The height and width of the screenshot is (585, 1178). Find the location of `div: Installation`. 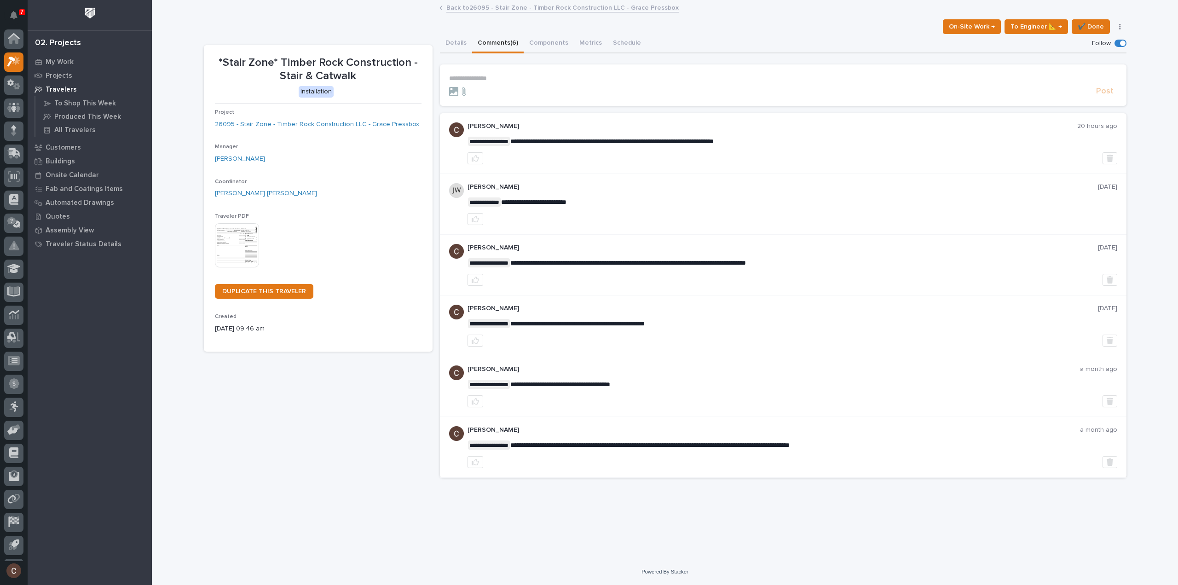

div: Installation is located at coordinates (316, 92).